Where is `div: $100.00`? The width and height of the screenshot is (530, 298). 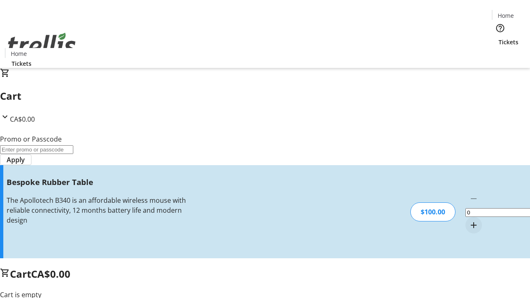
div: $100.00 is located at coordinates (433, 212).